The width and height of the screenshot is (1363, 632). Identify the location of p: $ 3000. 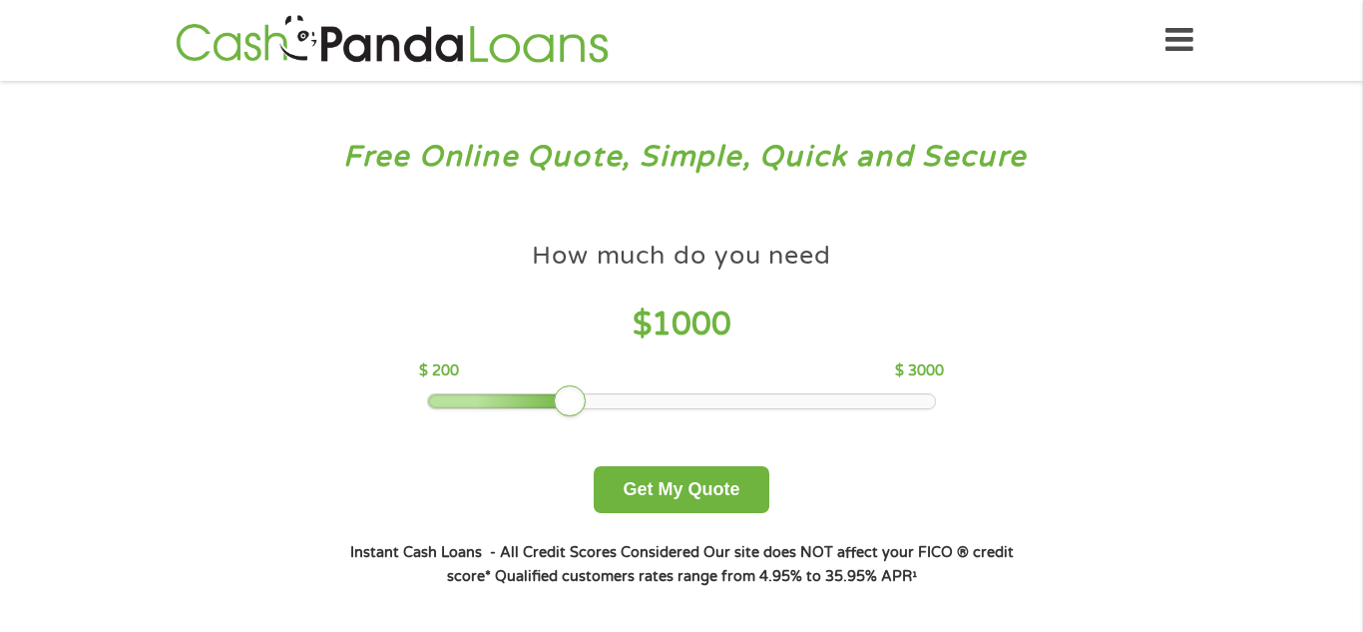
(919, 371).